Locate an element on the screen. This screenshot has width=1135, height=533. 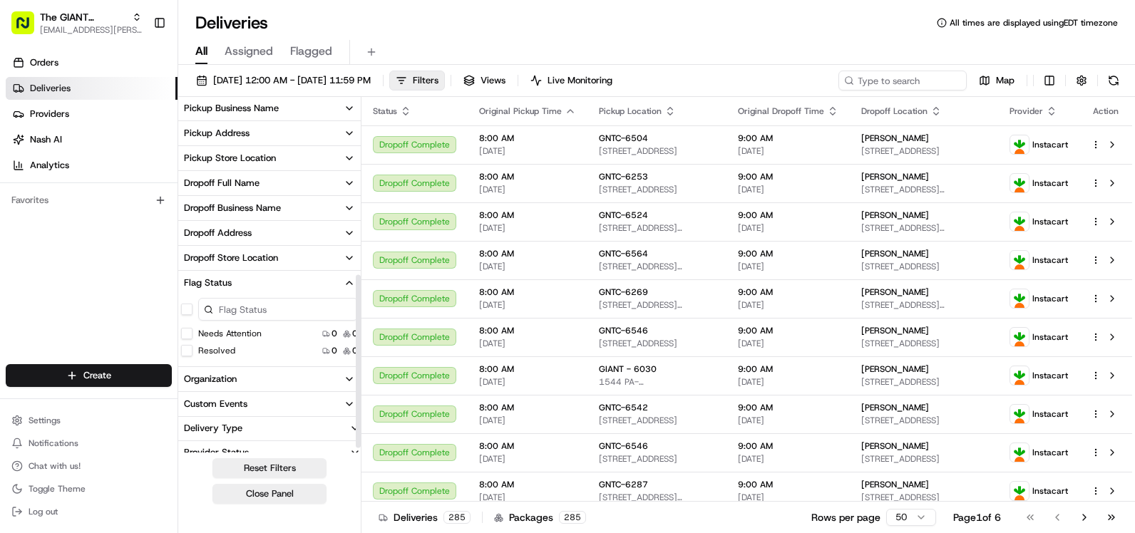
span: Original Dropoff Time is located at coordinates (781, 111).